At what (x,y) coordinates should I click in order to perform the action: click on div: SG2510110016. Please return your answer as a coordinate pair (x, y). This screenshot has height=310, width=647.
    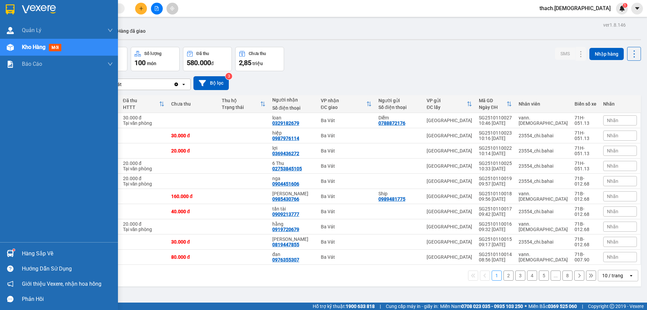
    Looking at the image, I should click on (495, 224).